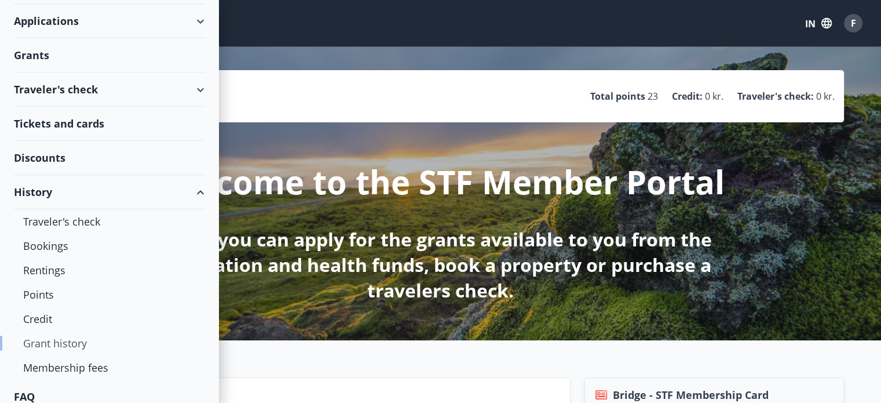  What do you see at coordinates (109, 319) in the screenshot?
I see `div: Credit` at bounding box center [109, 319].